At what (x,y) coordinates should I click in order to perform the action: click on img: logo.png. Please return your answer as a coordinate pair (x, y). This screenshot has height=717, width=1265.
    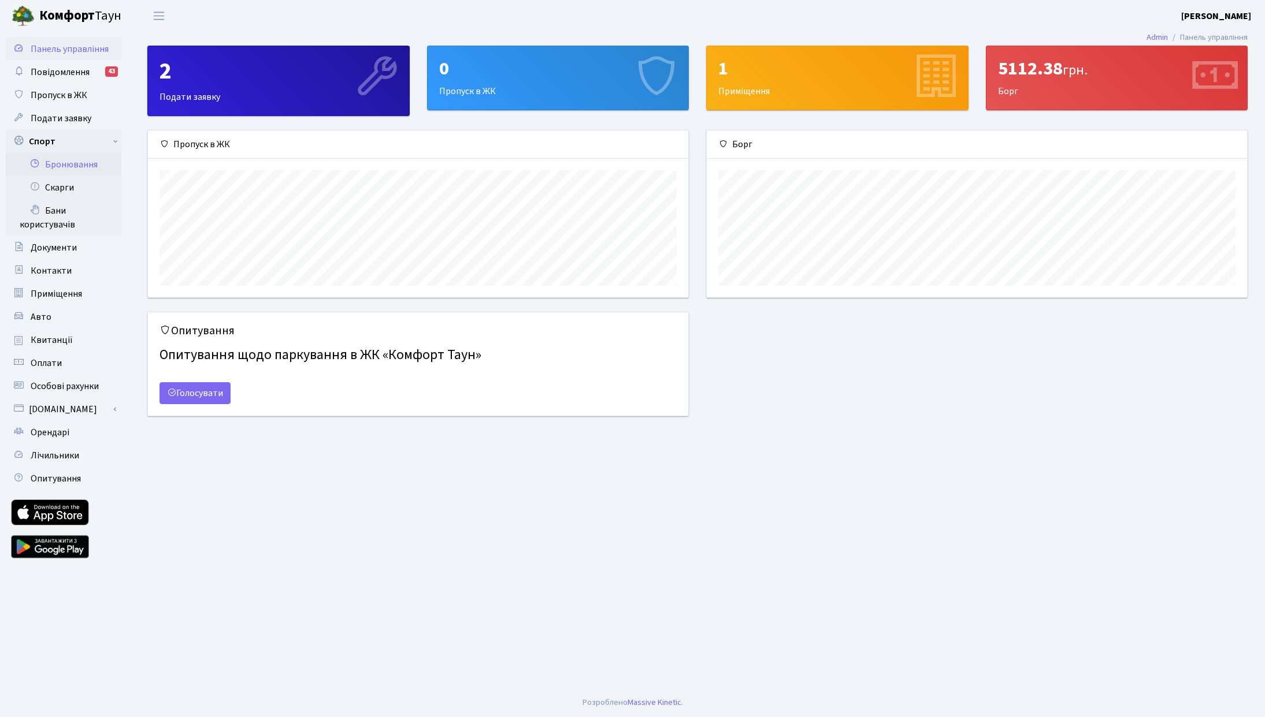
    Looking at the image, I should click on (23, 16).